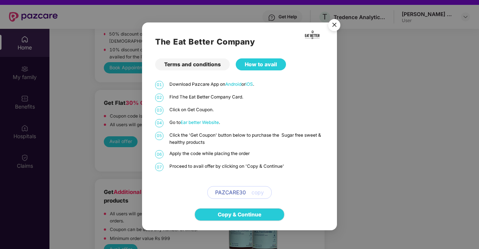  Describe the element at coordinates (247, 84) in the screenshot. I see `p: Download Pazcare App on or .` at that location.